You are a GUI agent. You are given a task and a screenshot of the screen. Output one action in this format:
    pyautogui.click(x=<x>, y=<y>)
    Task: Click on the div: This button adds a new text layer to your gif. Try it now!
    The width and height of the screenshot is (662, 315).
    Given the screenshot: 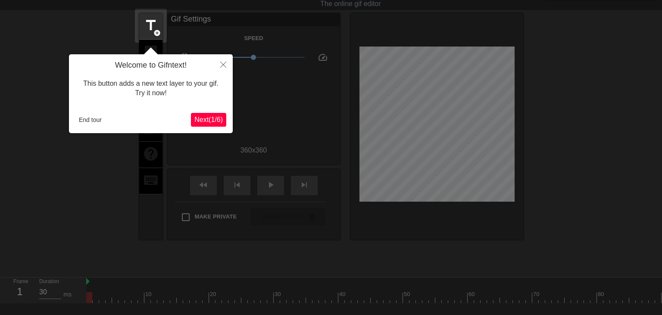 What is the action you would take?
    pyautogui.click(x=151, y=88)
    